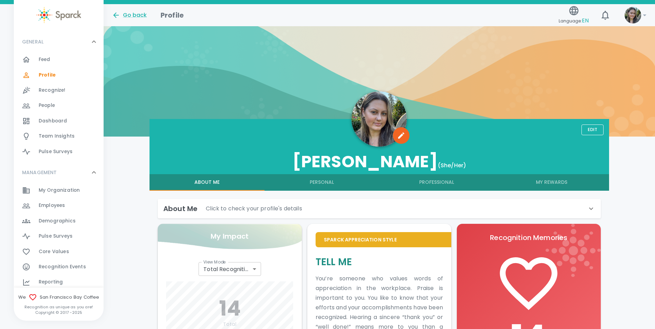 This screenshot has width=655, height=329. What do you see at coordinates (59, 121) in the screenshot?
I see `div: Dashboard` at bounding box center [59, 121].